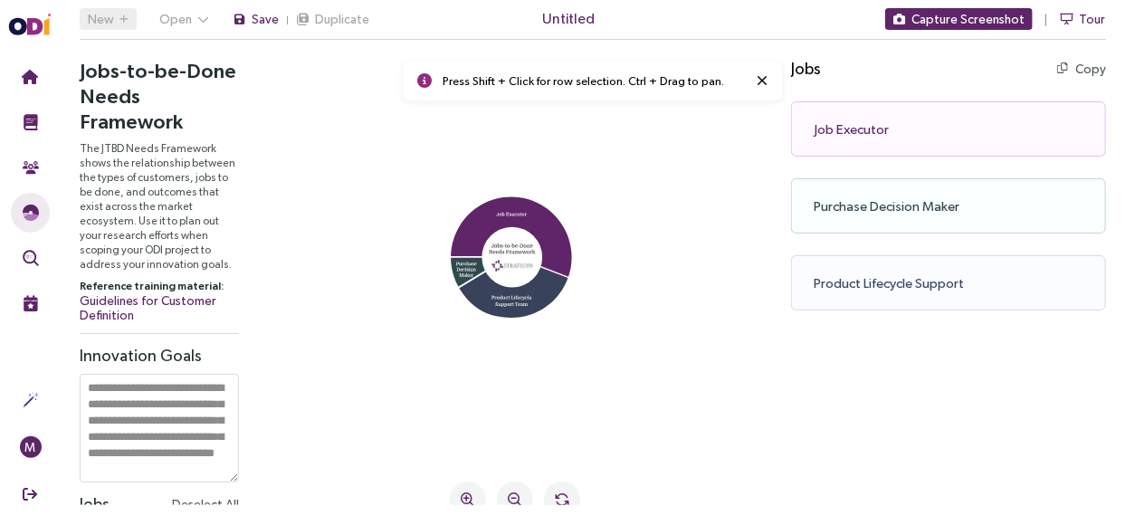 This screenshot has height=525, width=1135. What do you see at coordinates (109, 312) in the screenshot?
I see `h4: Innovation Goals` at bounding box center [109, 312].